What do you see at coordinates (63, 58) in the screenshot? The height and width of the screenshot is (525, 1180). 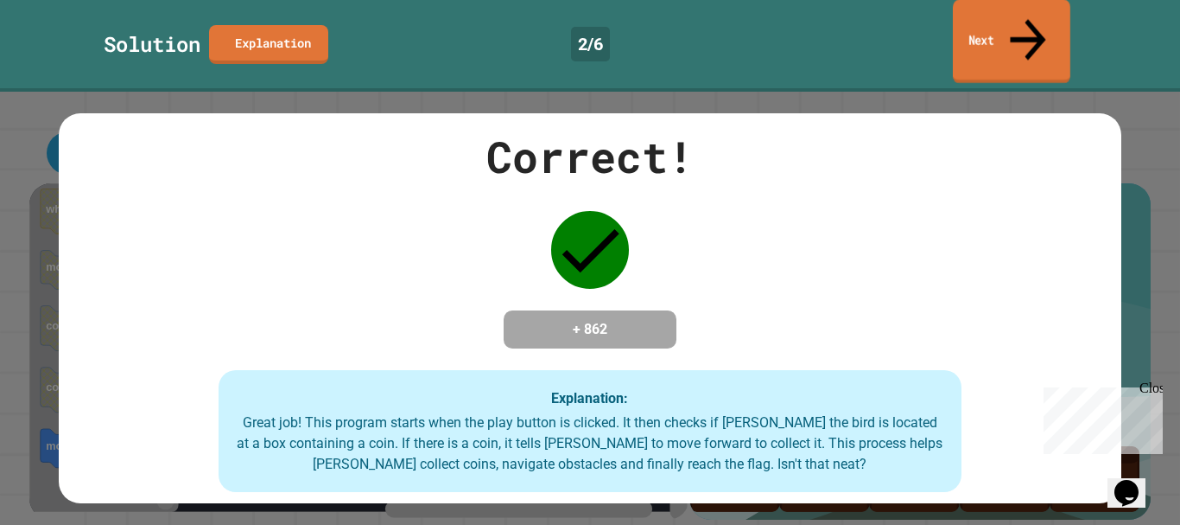 I see `div: Chat with us now!Close` at bounding box center [63, 58].